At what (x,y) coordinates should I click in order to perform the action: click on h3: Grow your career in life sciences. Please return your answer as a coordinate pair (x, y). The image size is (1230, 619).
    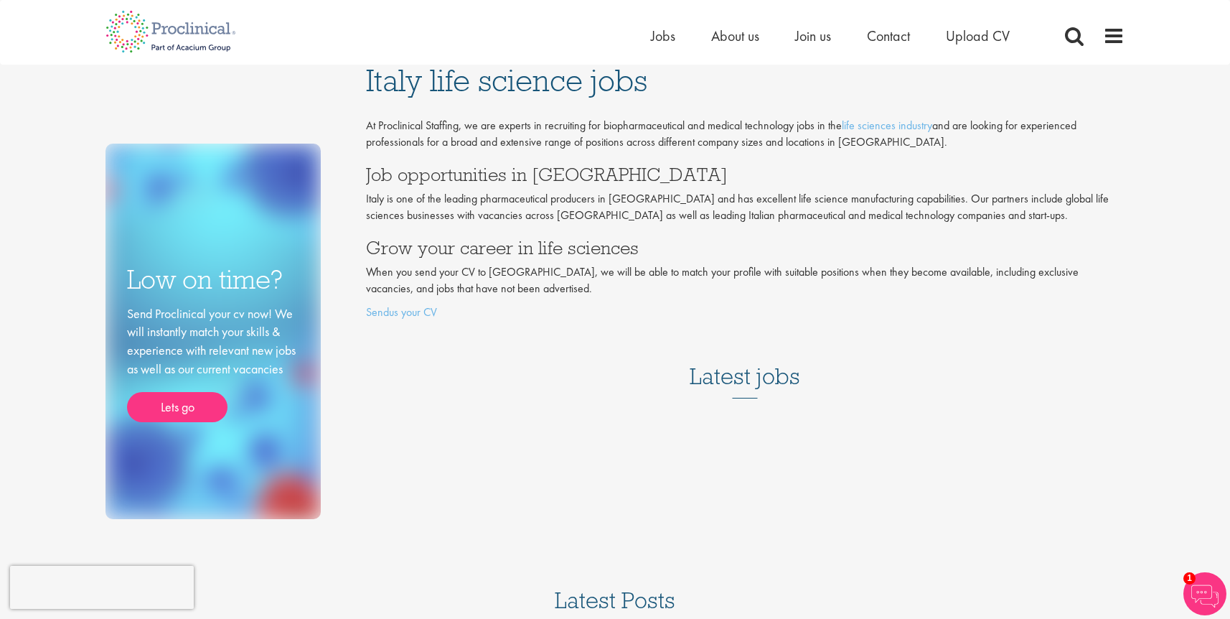
    Looking at the image, I should click on (746, 248).